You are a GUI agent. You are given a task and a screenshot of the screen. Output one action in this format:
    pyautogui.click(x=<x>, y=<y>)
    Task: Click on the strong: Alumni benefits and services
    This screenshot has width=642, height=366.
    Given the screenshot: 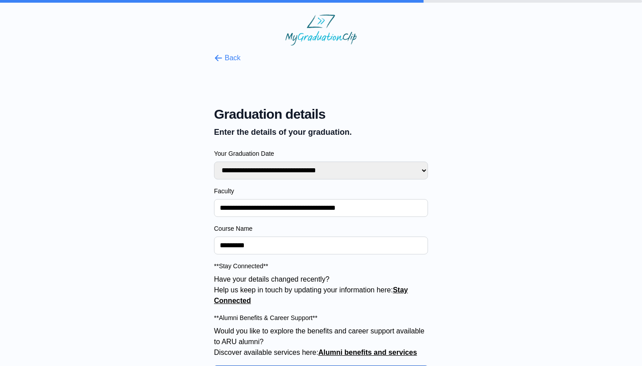 What is the action you would take?
    pyautogui.click(x=368, y=352)
    